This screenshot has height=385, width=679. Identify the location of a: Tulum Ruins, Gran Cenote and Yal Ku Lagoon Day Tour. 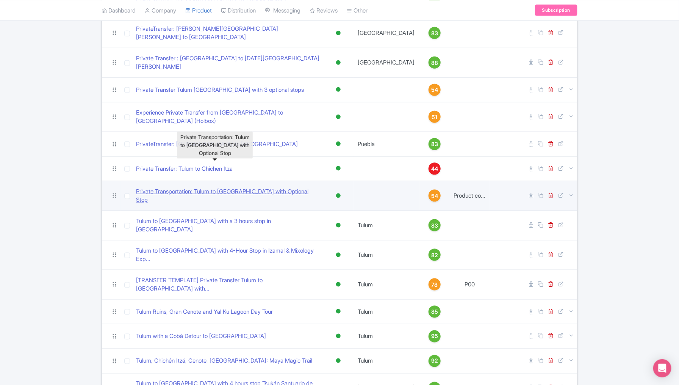
(204, 311).